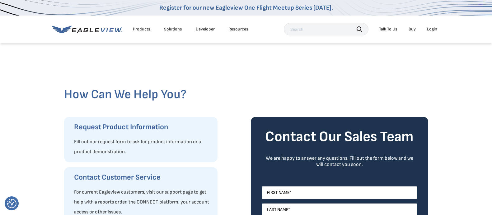 The width and height of the screenshot is (492, 215). What do you see at coordinates (173, 29) in the screenshot?
I see `div: Solutions` at bounding box center [173, 29].